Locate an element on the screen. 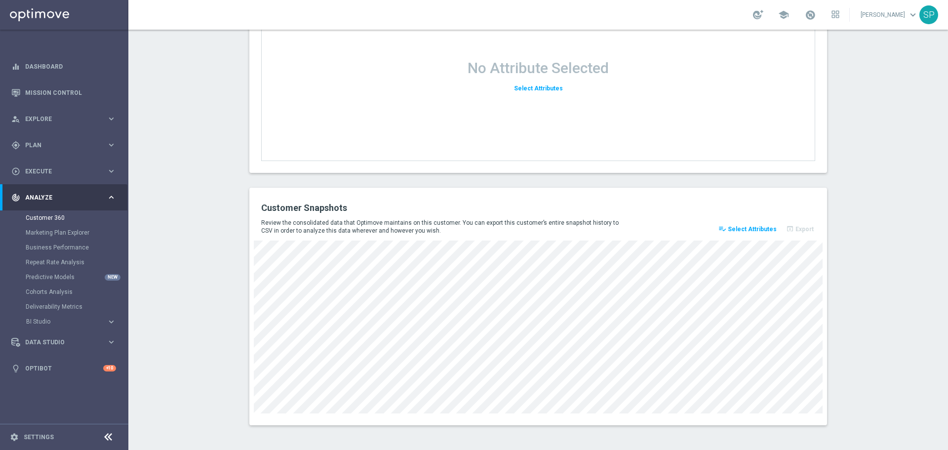  div: gps_fixed Plan keyboard_arrow_right is located at coordinates (64, 145).